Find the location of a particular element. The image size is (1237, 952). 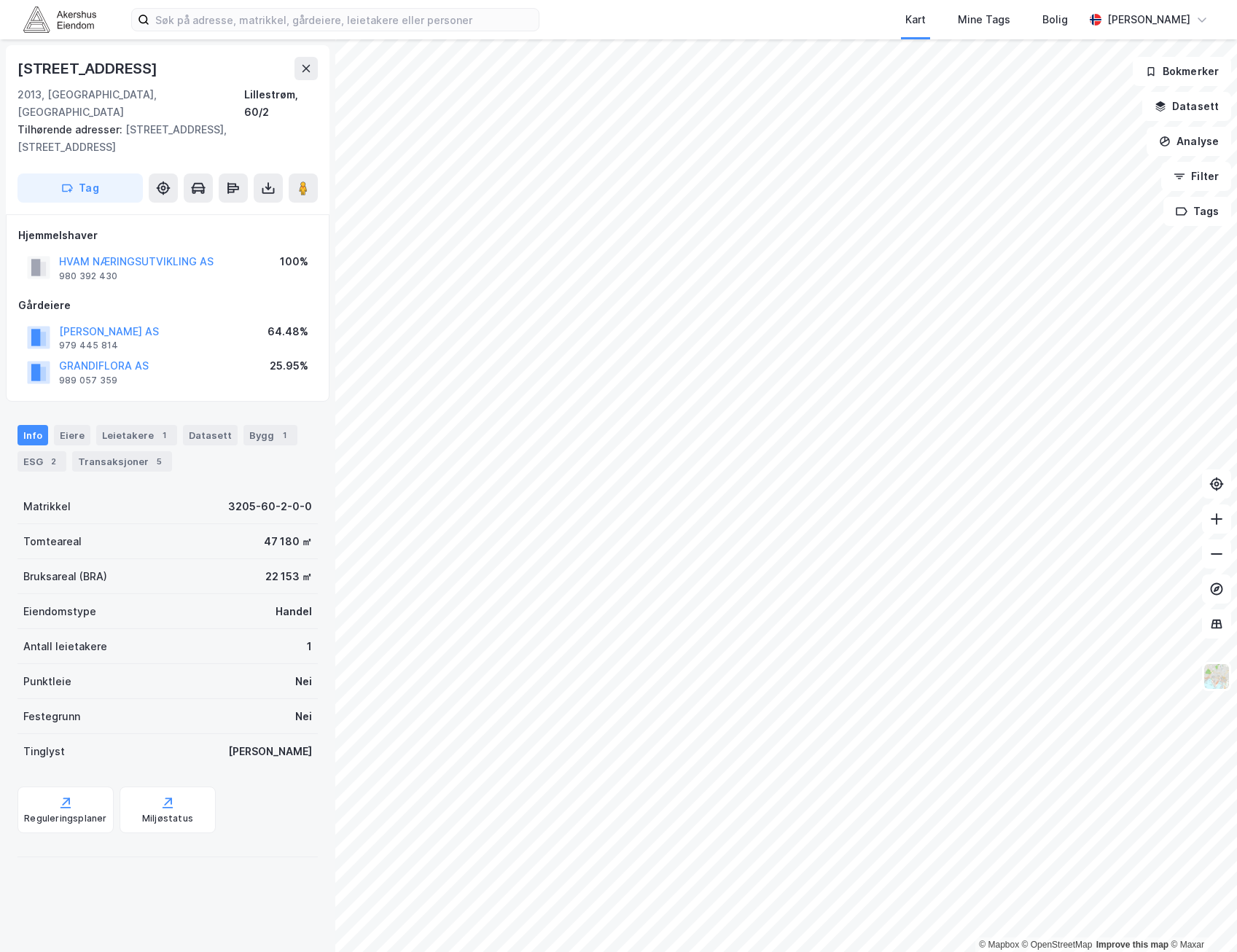

div: 25.95% is located at coordinates (289, 366).